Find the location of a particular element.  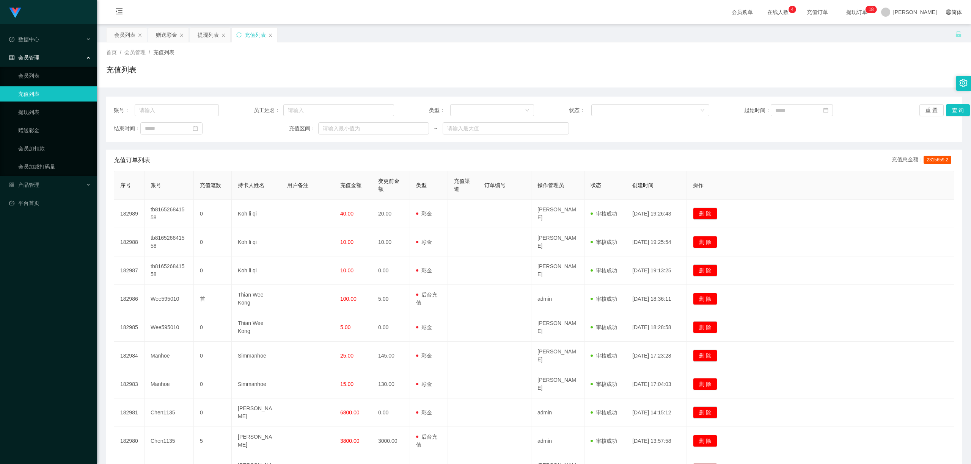

i: 图标: table is located at coordinates (12, 58).